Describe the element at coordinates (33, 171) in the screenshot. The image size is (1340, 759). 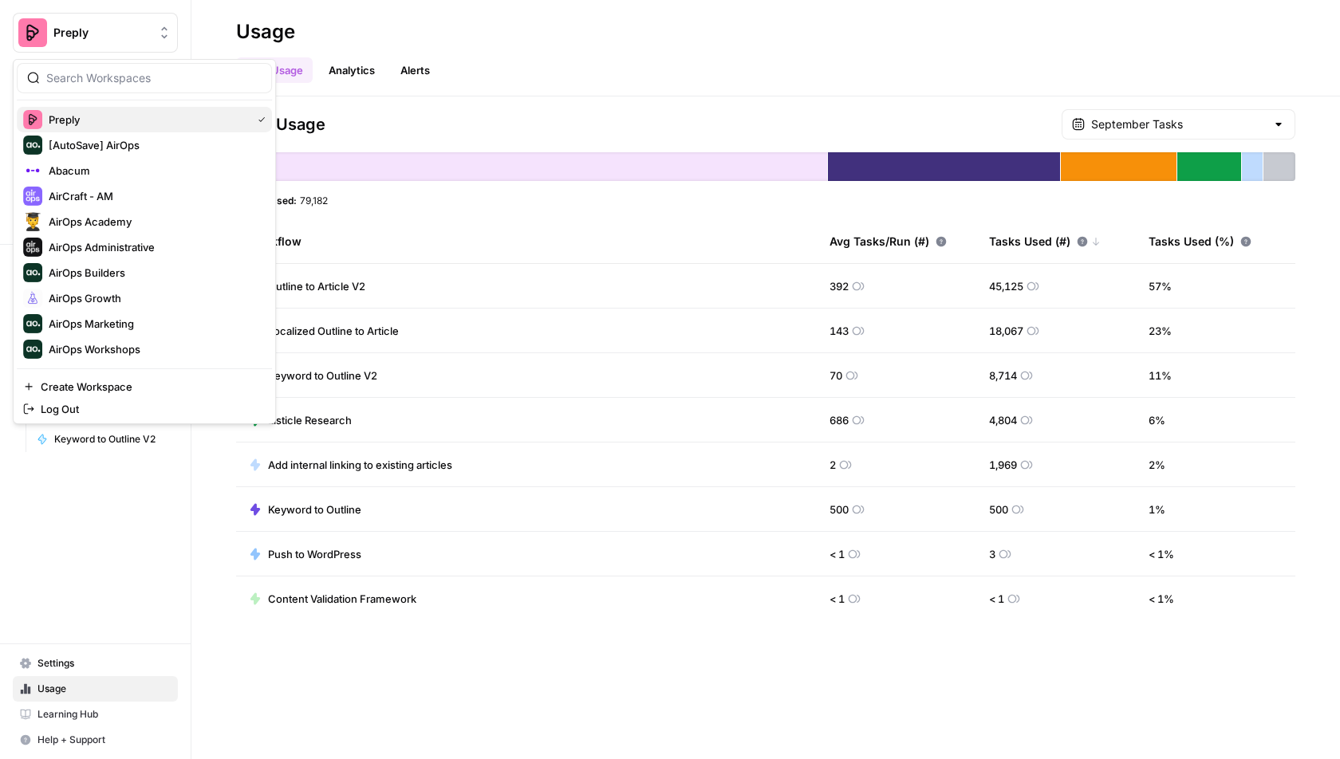
I see `img: Abacum Logo` at that location.